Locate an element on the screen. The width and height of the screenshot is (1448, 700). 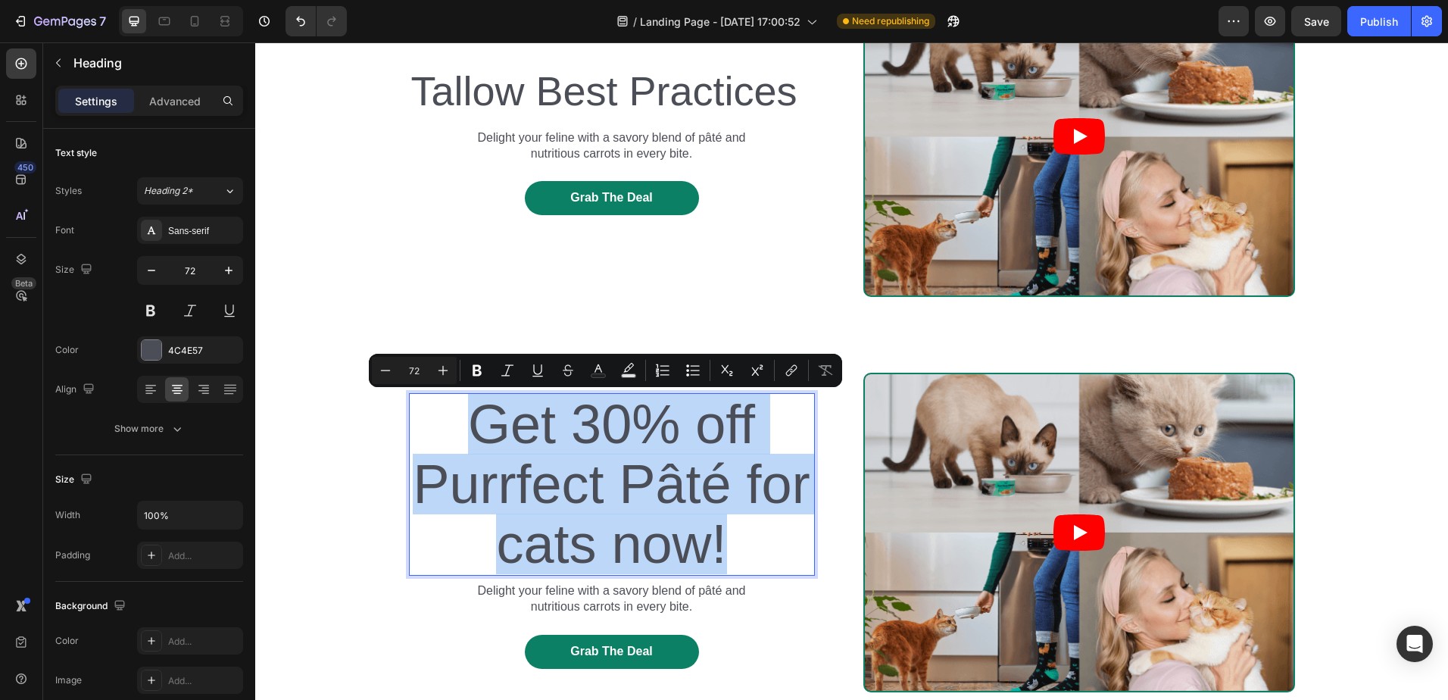
div: Background is located at coordinates (92, 606).